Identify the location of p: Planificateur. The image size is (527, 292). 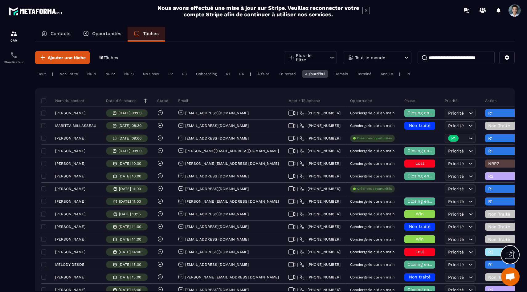
(14, 62).